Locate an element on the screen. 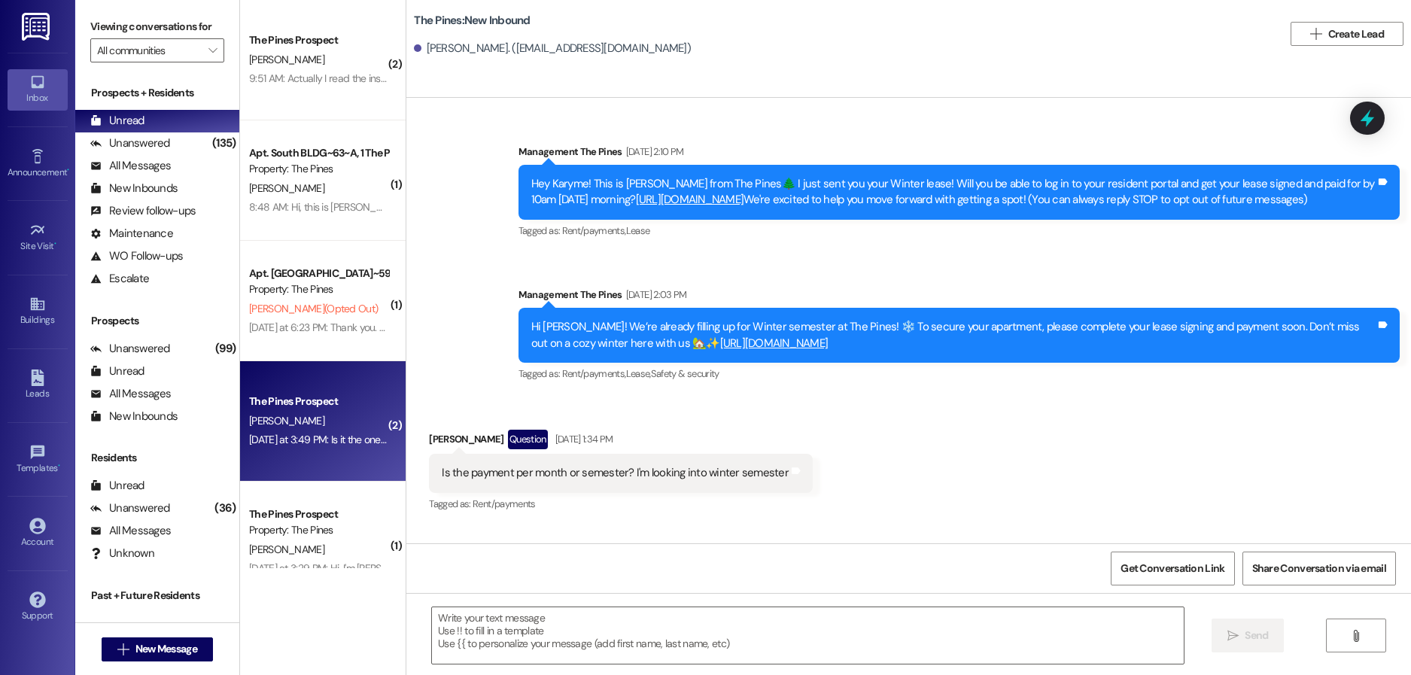 The width and height of the screenshot is (1411, 675). input: All communities is located at coordinates (148, 50).